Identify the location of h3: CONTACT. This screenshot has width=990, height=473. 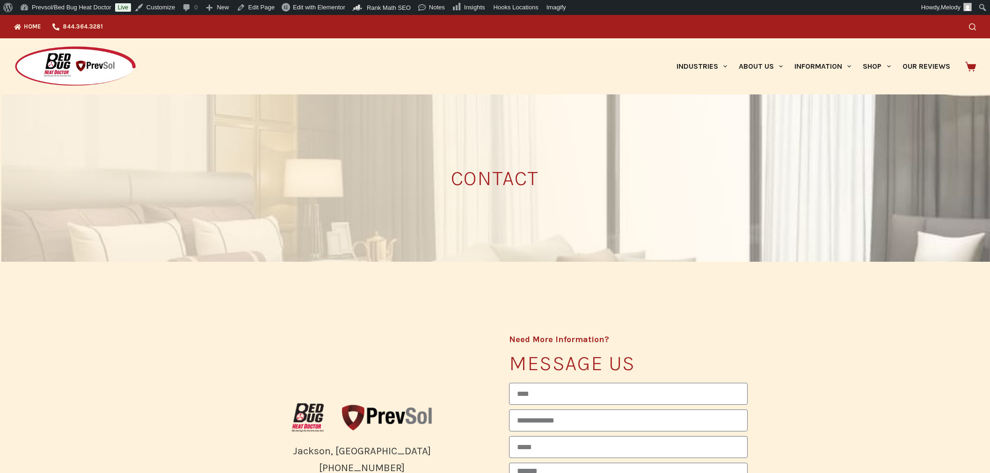
(495, 178).